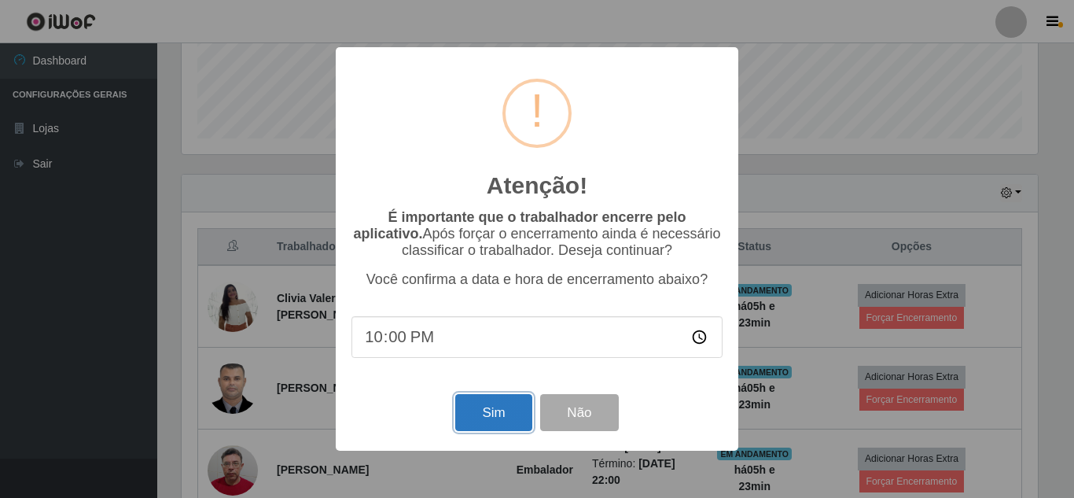  I want to click on b: É importante que o trabalhador encerre pelo aplicativo., so click(519, 225).